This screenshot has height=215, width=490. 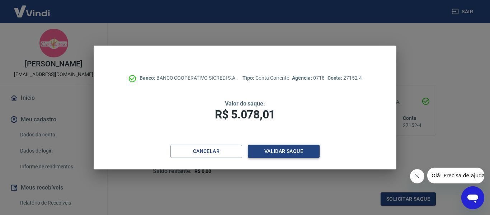 I want to click on span: Tipo:, so click(x=249, y=78).